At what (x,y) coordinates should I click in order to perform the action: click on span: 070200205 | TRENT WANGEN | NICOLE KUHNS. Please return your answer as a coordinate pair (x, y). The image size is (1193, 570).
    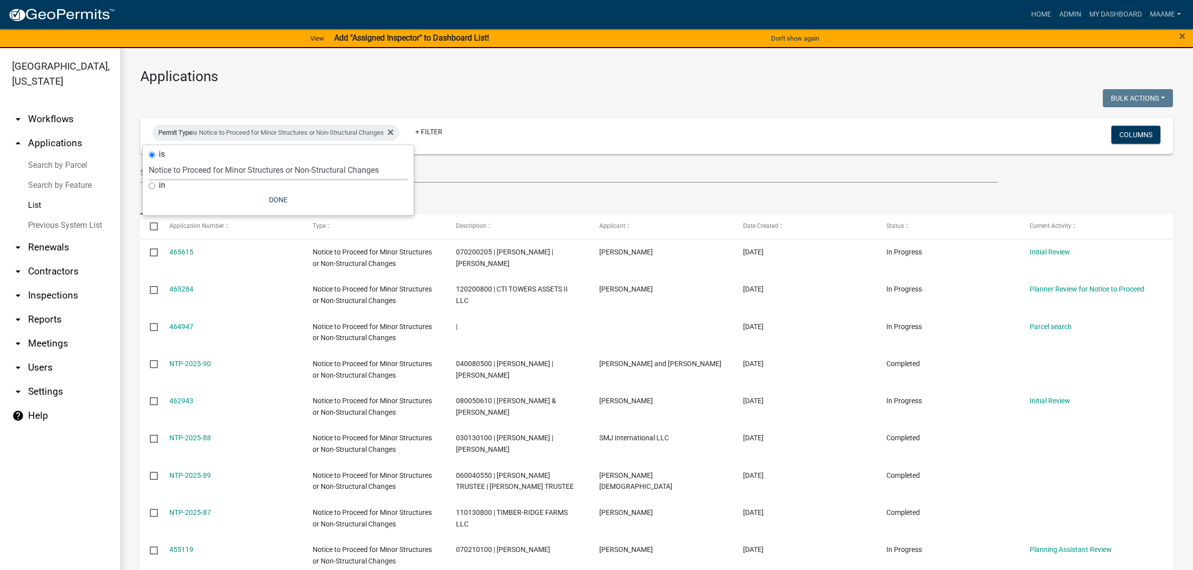
    Looking at the image, I should click on (504, 257).